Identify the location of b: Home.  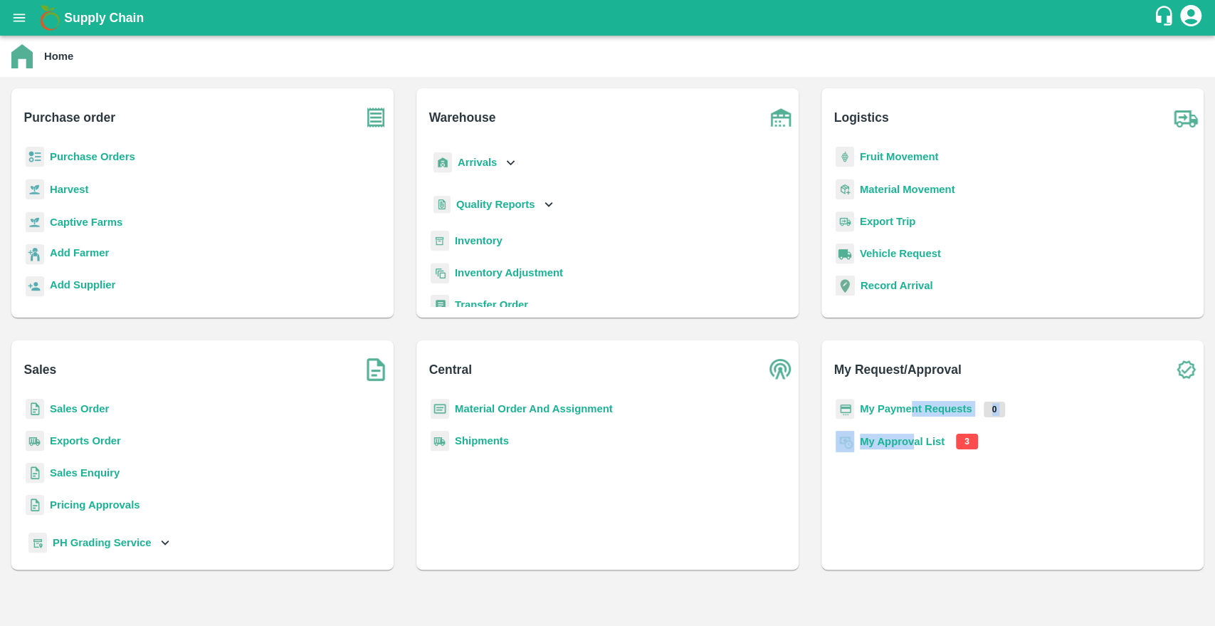
(58, 56).